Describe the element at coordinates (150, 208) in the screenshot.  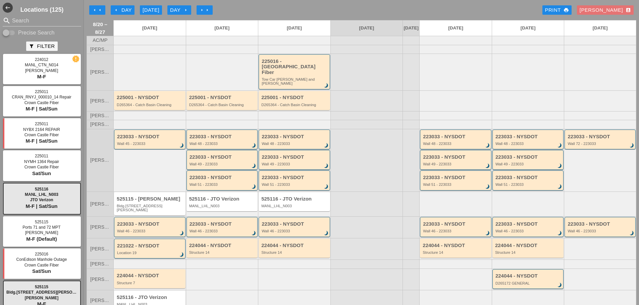
I see `div: Bldg.1062 St Johns Place` at that location.